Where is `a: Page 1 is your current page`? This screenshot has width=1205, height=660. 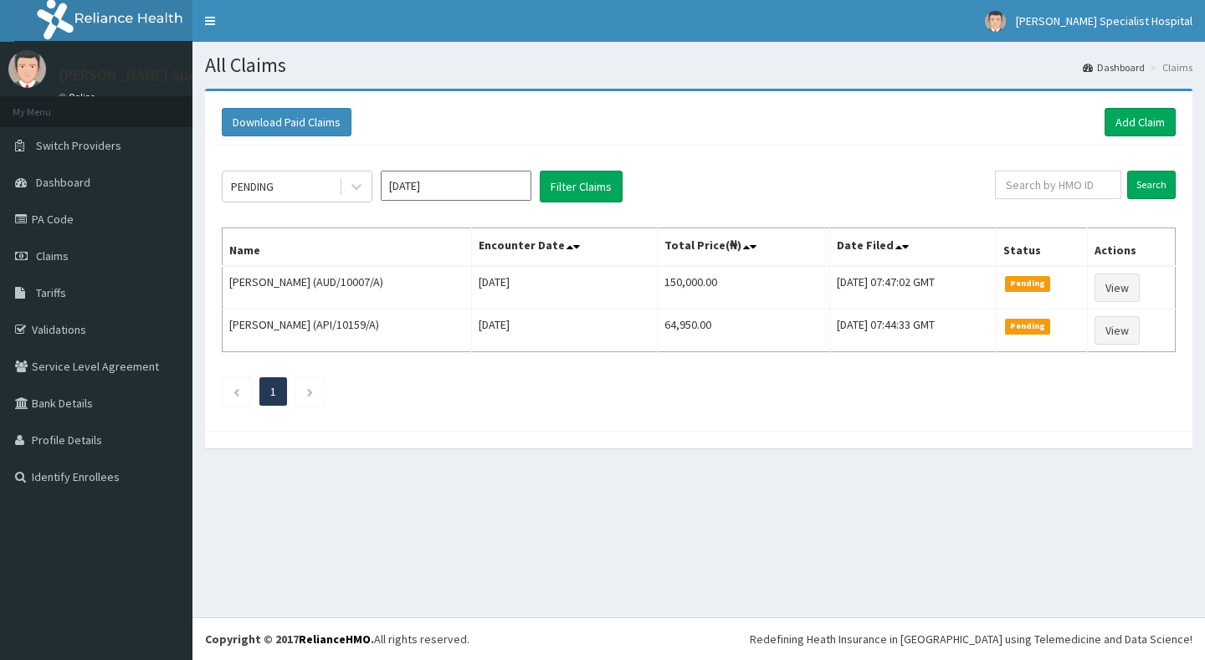 a: Page 1 is your current page is located at coordinates (273, 392).